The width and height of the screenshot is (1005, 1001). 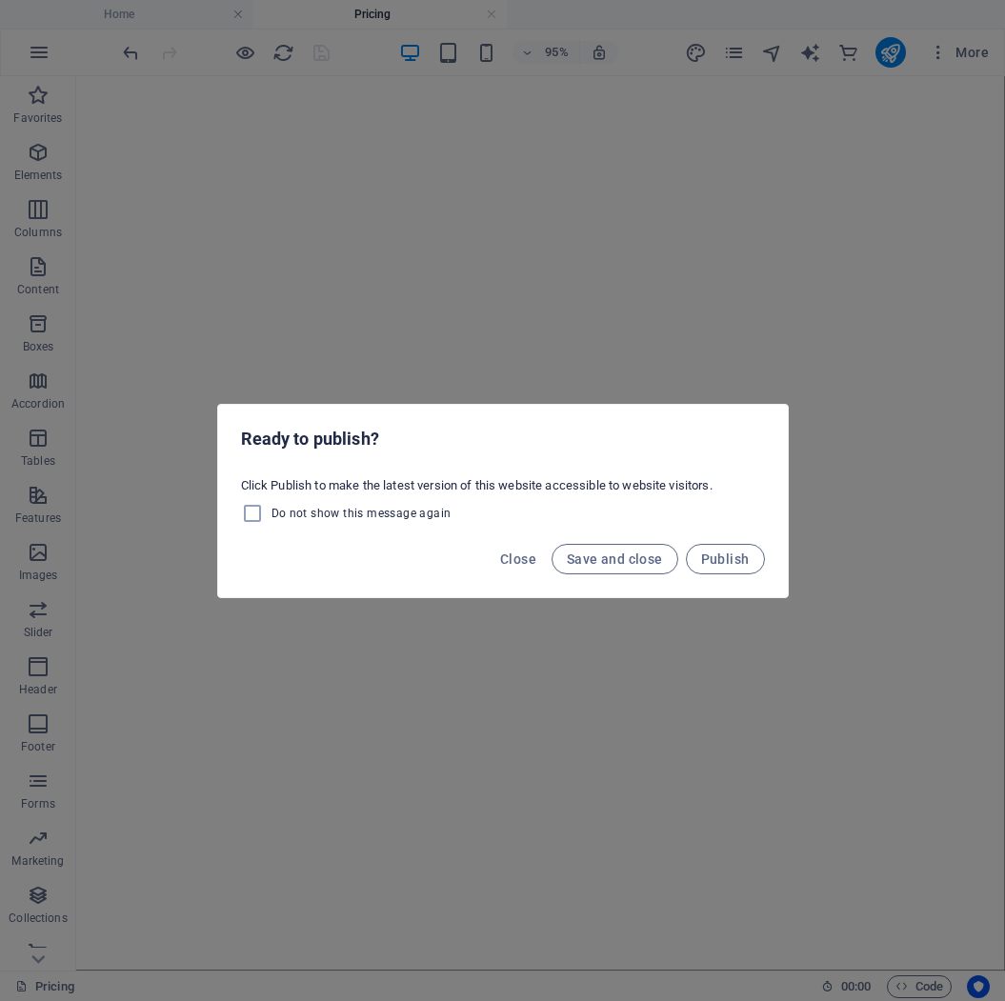 What do you see at coordinates (518, 559) in the screenshot?
I see `span: Close` at bounding box center [518, 559].